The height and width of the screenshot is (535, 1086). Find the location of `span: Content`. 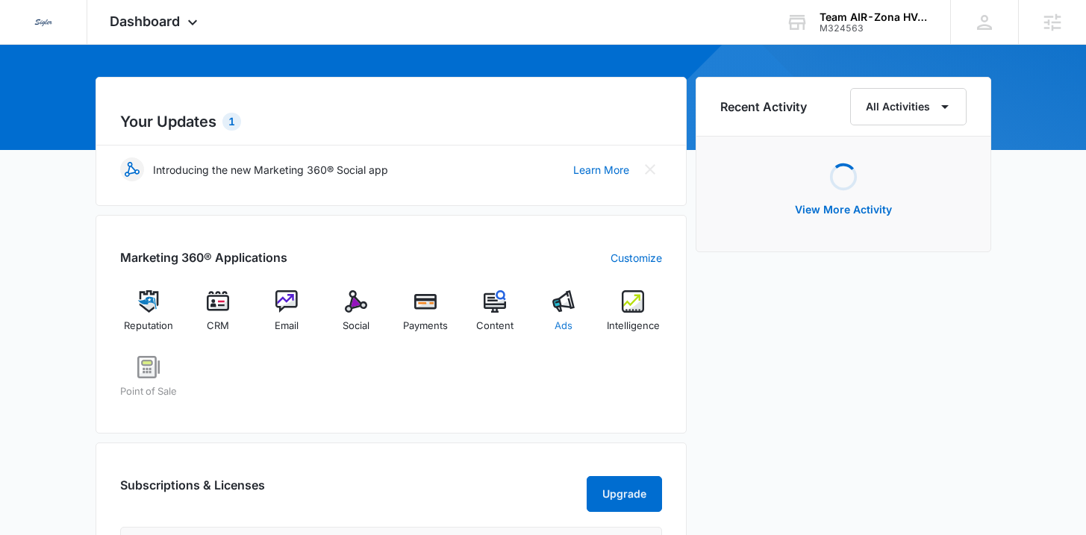

span: Content is located at coordinates (495, 326).